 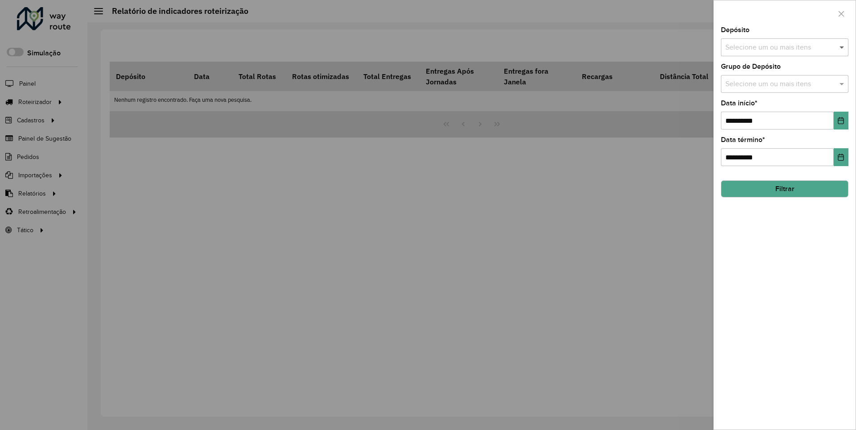 I want to click on label: Depósito, so click(x=736, y=30).